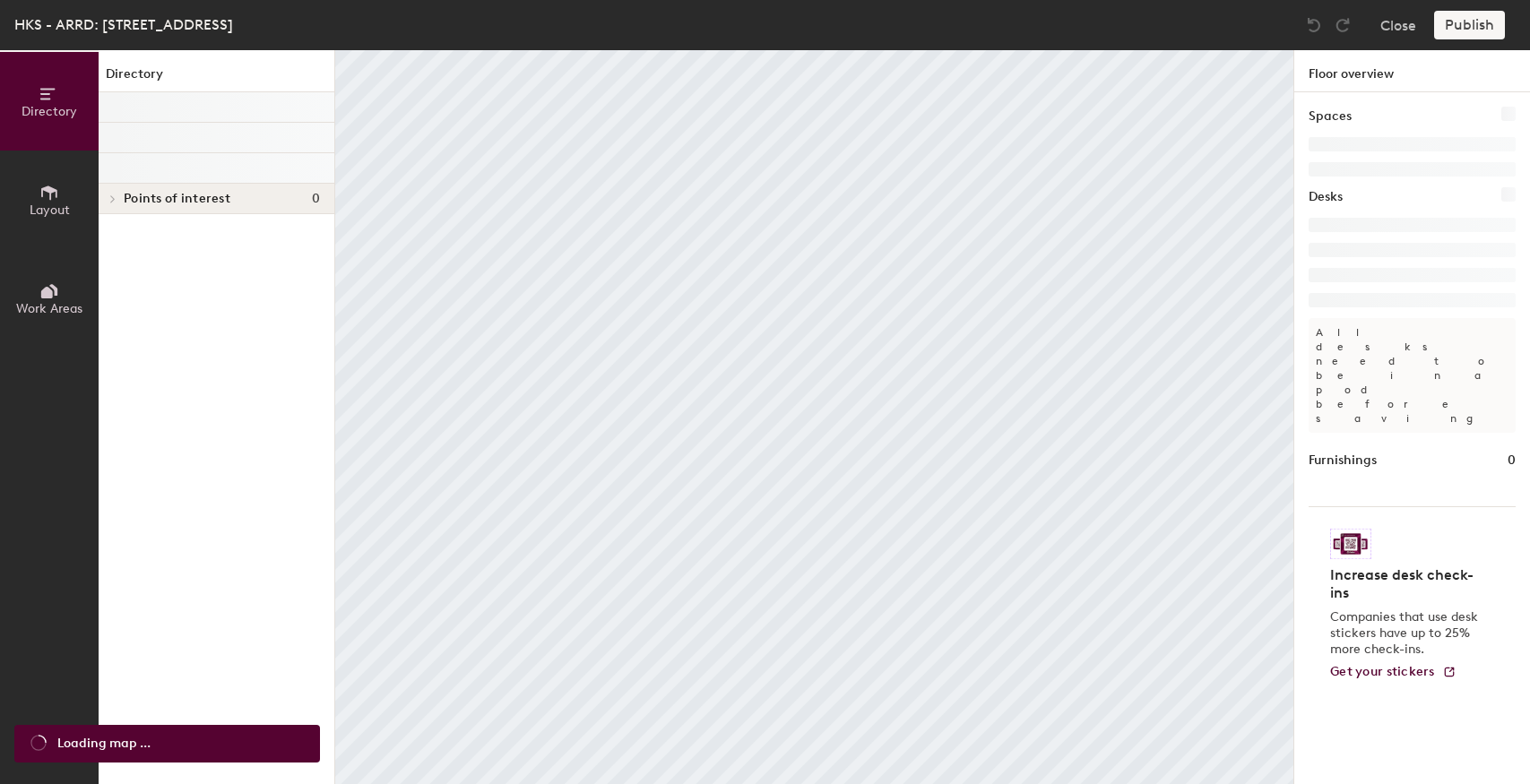 This screenshot has width=1530, height=784. What do you see at coordinates (1407, 584) in the screenshot?
I see `h4: Increase desk check-ins` at bounding box center [1407, 584].